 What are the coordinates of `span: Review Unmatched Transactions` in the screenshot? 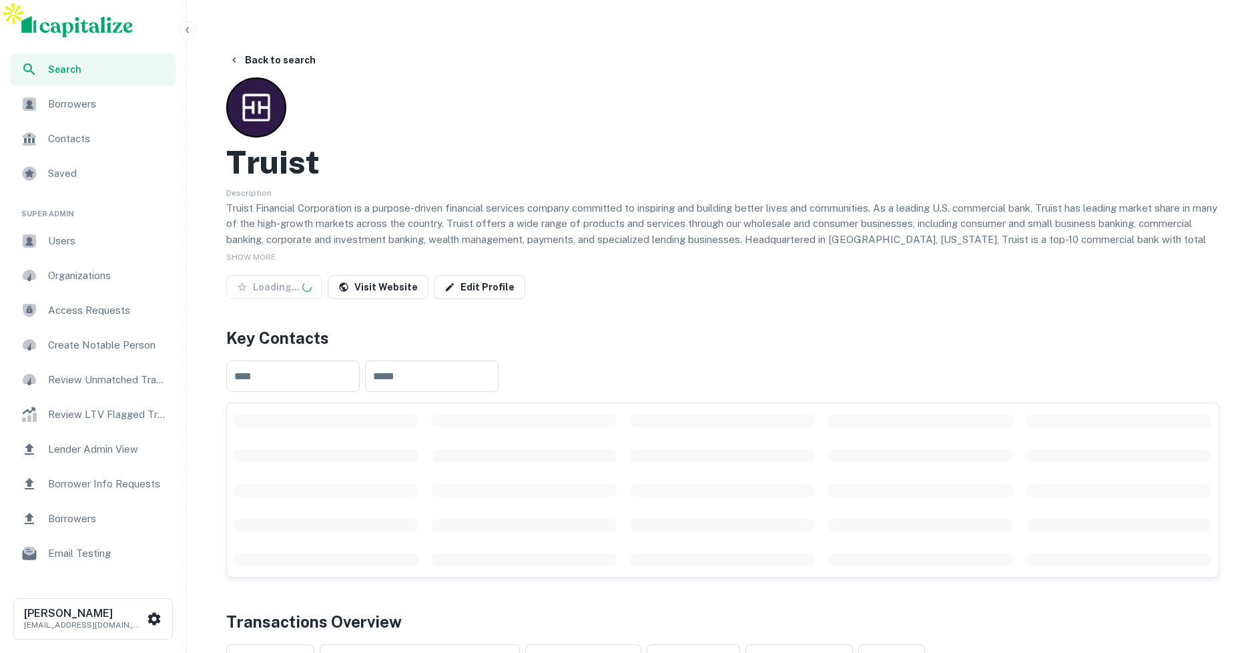 It's located at (107, 380).